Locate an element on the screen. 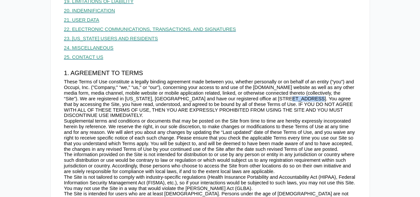 Image resolution: width=420 pixels, height=197 pixels. span: Supplemental terms and conditions or documents that may be posted on the Site from time to time a... is located at coordinates (209, 135).